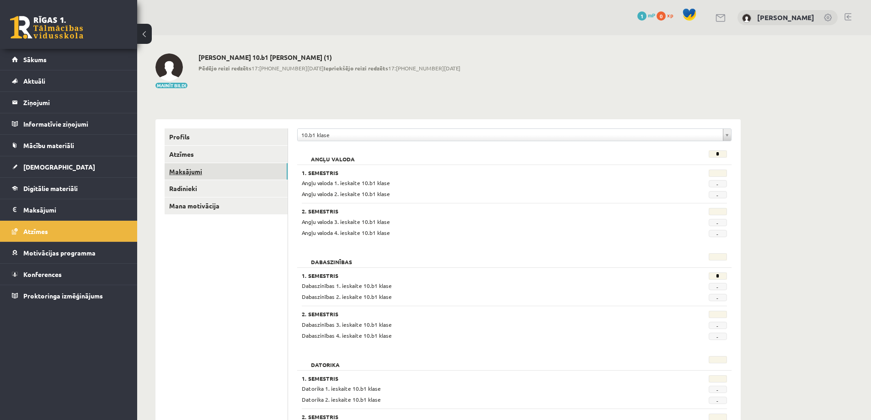  What do you see at coordinates (667, 15) in the screenshot?
I see `a: 0 xp` at bounding box center [667, 15].